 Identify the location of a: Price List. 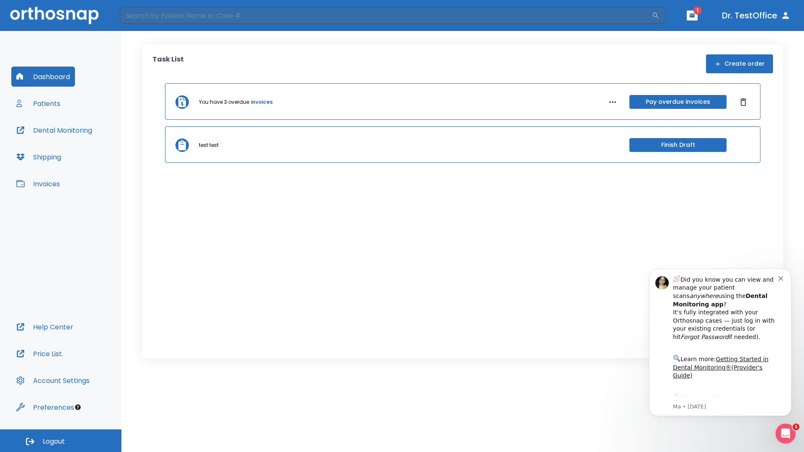
(39, 354).